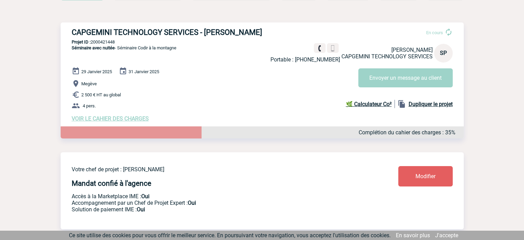  What do you see at coordinates (215, 196) in the screenshot?
I see `p: Accès à la Marketplace IME :` at bounding box center [215, 196].